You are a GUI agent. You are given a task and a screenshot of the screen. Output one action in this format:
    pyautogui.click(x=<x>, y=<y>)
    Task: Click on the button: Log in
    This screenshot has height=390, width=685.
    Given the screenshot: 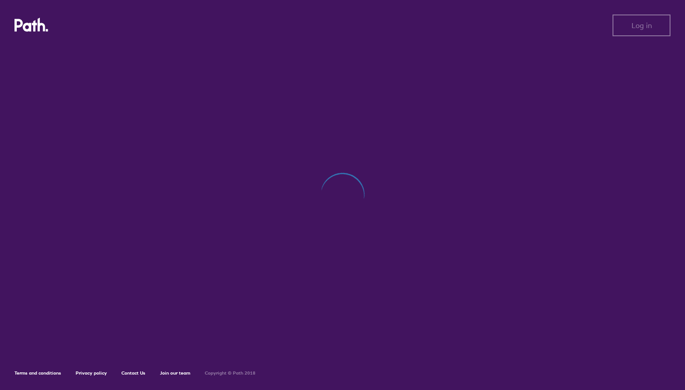 What is the action you would take?
    pyautogui.click(x=642, y=25)
    